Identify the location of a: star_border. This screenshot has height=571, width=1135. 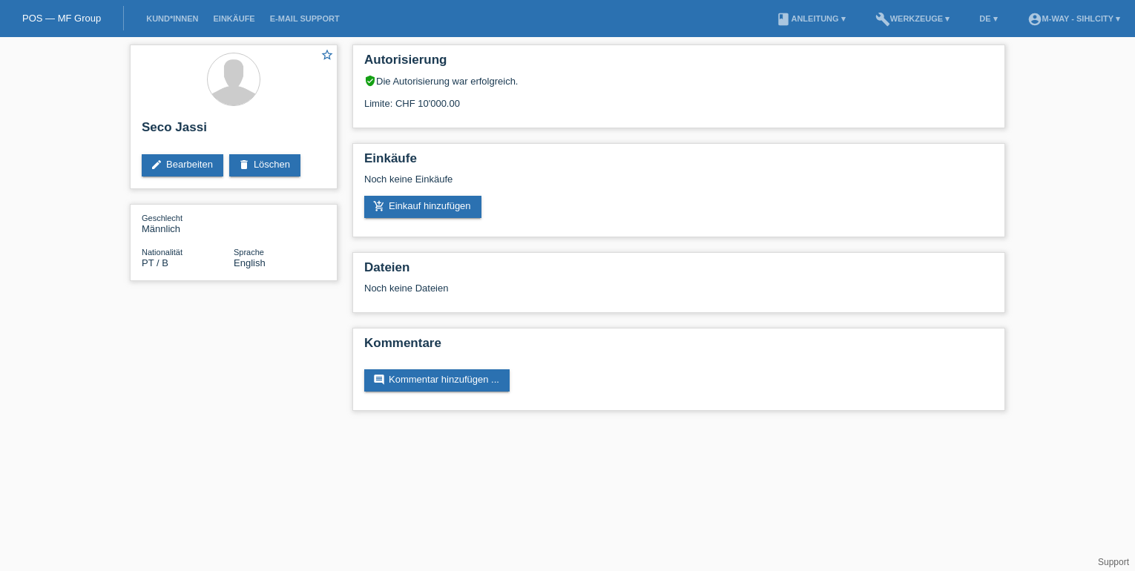
(327, 56).